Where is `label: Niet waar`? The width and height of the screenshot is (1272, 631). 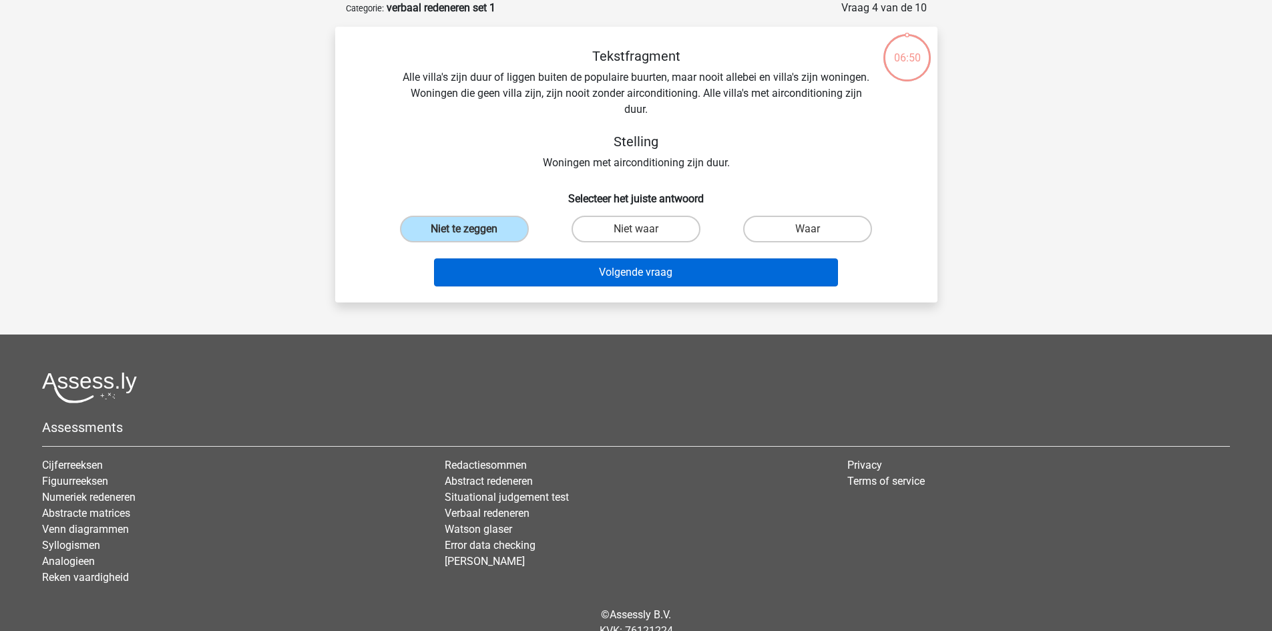 label: Niet waar is located at coordinates (636, 229).